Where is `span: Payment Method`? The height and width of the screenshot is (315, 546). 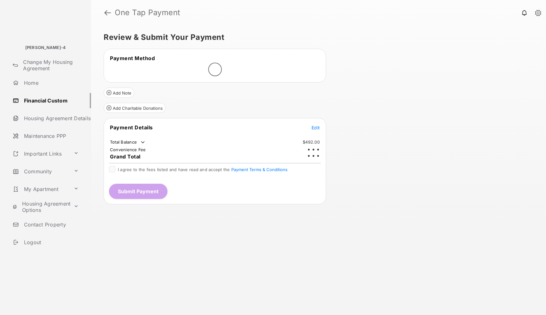 span: Payment Method is located at coordinates (132, 58).